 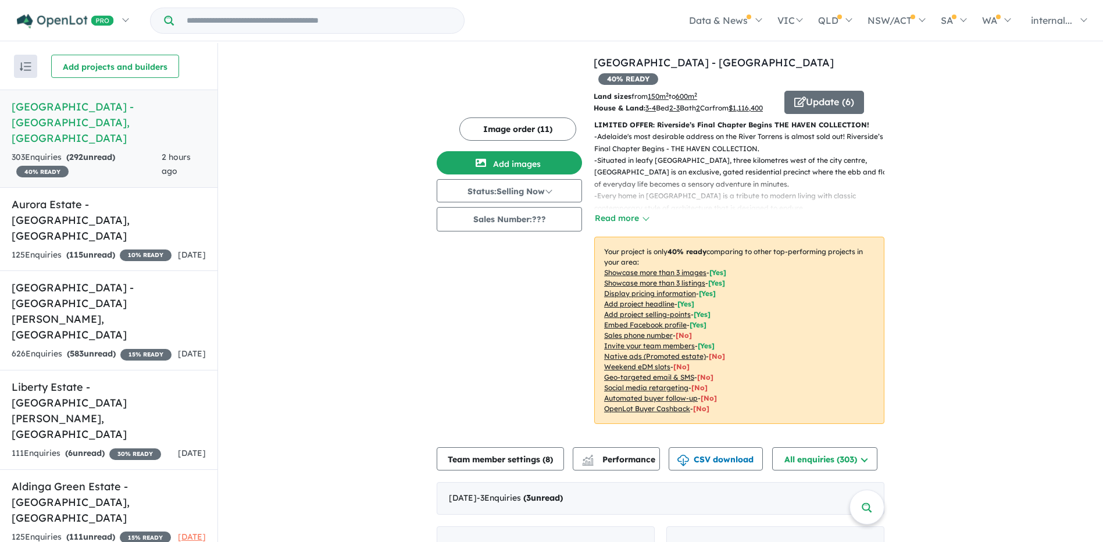 I want to click on button: All enquiries (303), so click(x=824, y=459).